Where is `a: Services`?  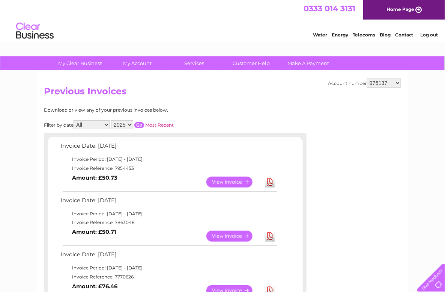
a: Services is located at coordinates (194, 63).